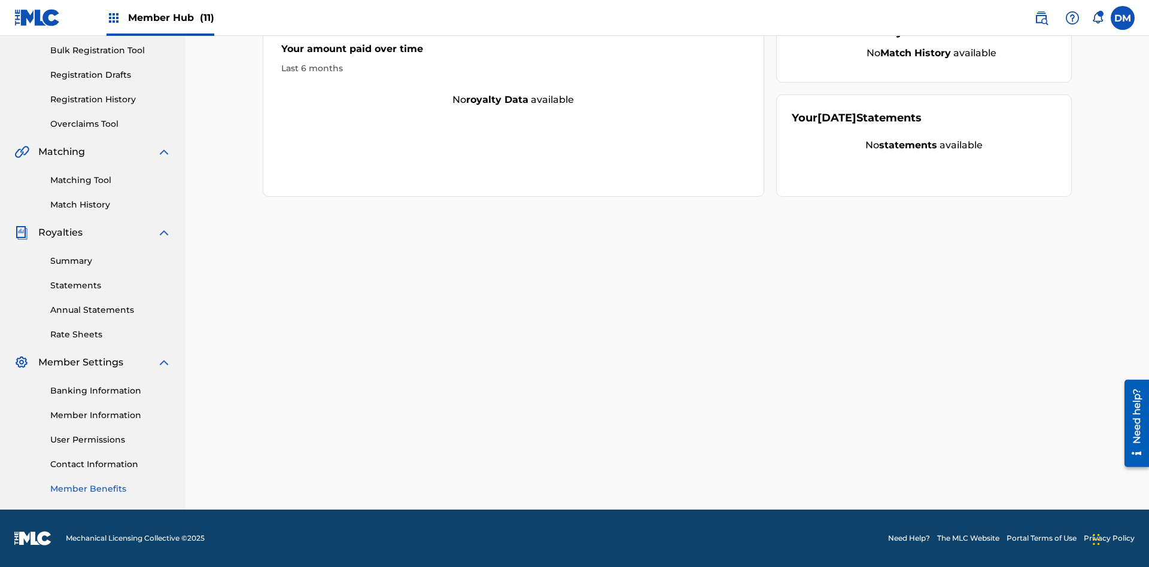 The height and width of the screenshot is (567, 1149). I want to click on span: Royalties, so click(60, 233).